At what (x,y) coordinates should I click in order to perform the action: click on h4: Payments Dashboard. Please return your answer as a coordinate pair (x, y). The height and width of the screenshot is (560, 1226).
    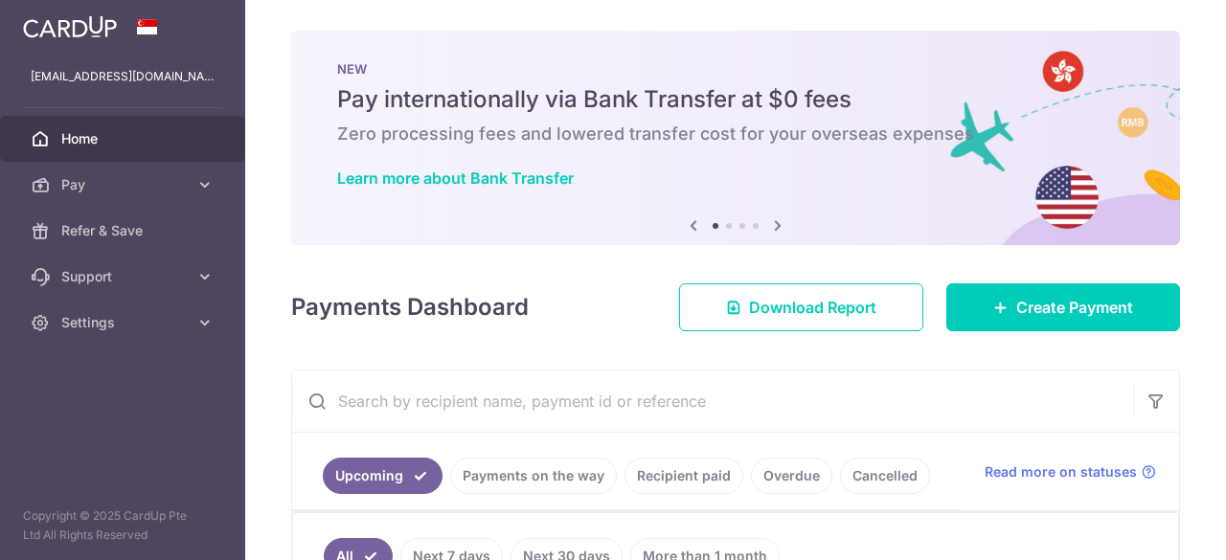
    Looking at the image, I should click on (410, 307).